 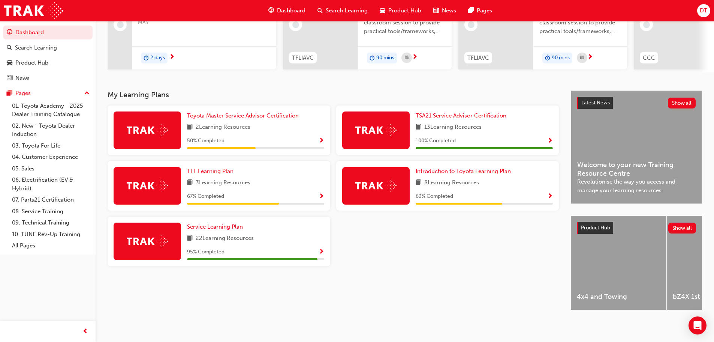 What do you see at coordinates (480, 11) in the screenshot?
I see `a: pages-iconPages` at bounding box center [480, 11].